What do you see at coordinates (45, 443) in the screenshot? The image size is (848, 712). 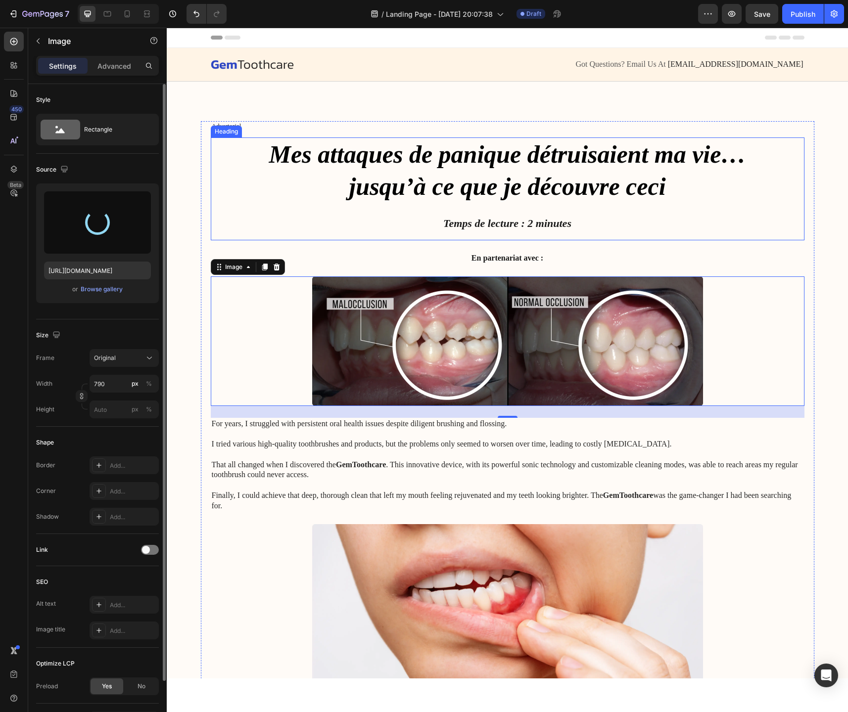 I see `div: Shape` at bounding box center [45, 443].